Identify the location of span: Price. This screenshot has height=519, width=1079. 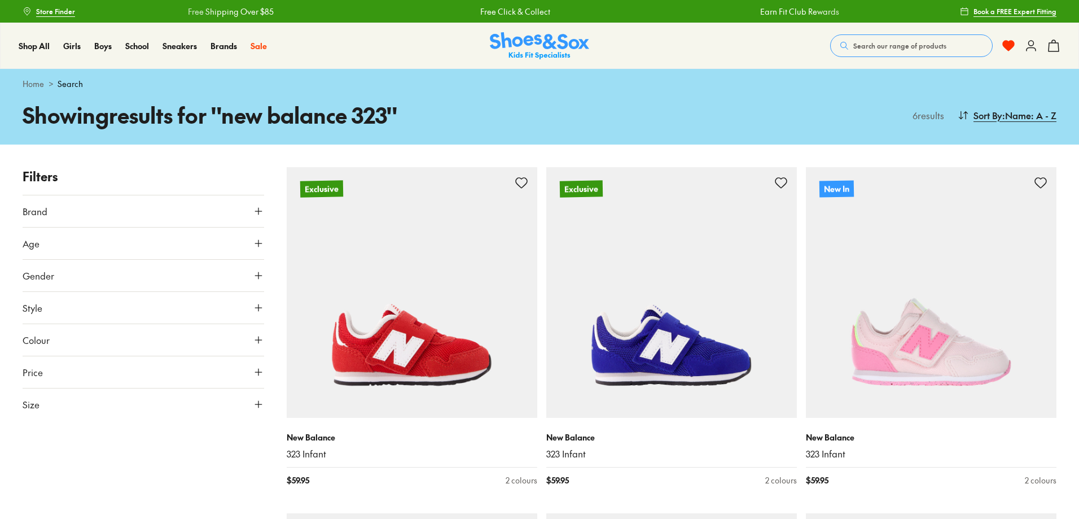
(33, 372).